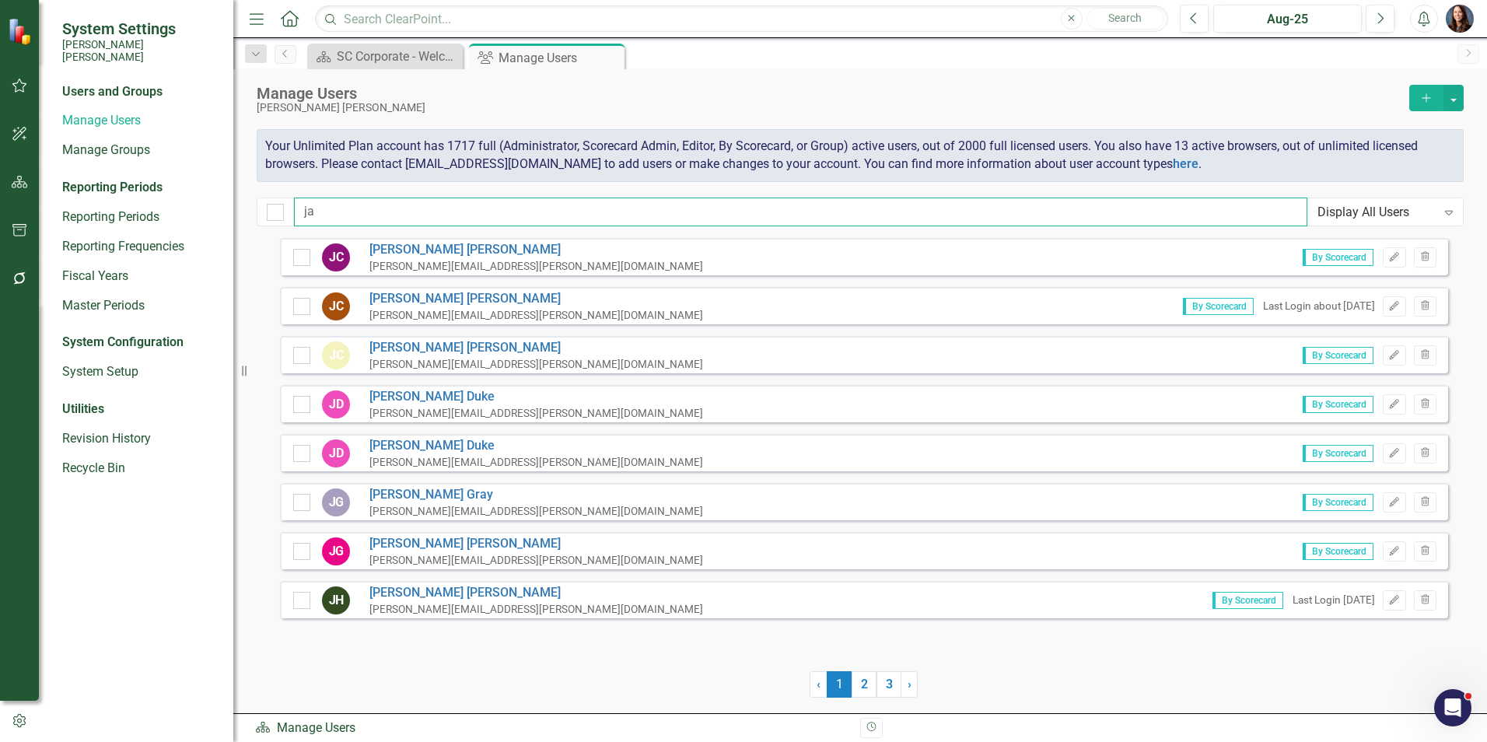 This screenshot has width=1487, height=742. I want to click on a: Manage Groups, so click(140, 150).